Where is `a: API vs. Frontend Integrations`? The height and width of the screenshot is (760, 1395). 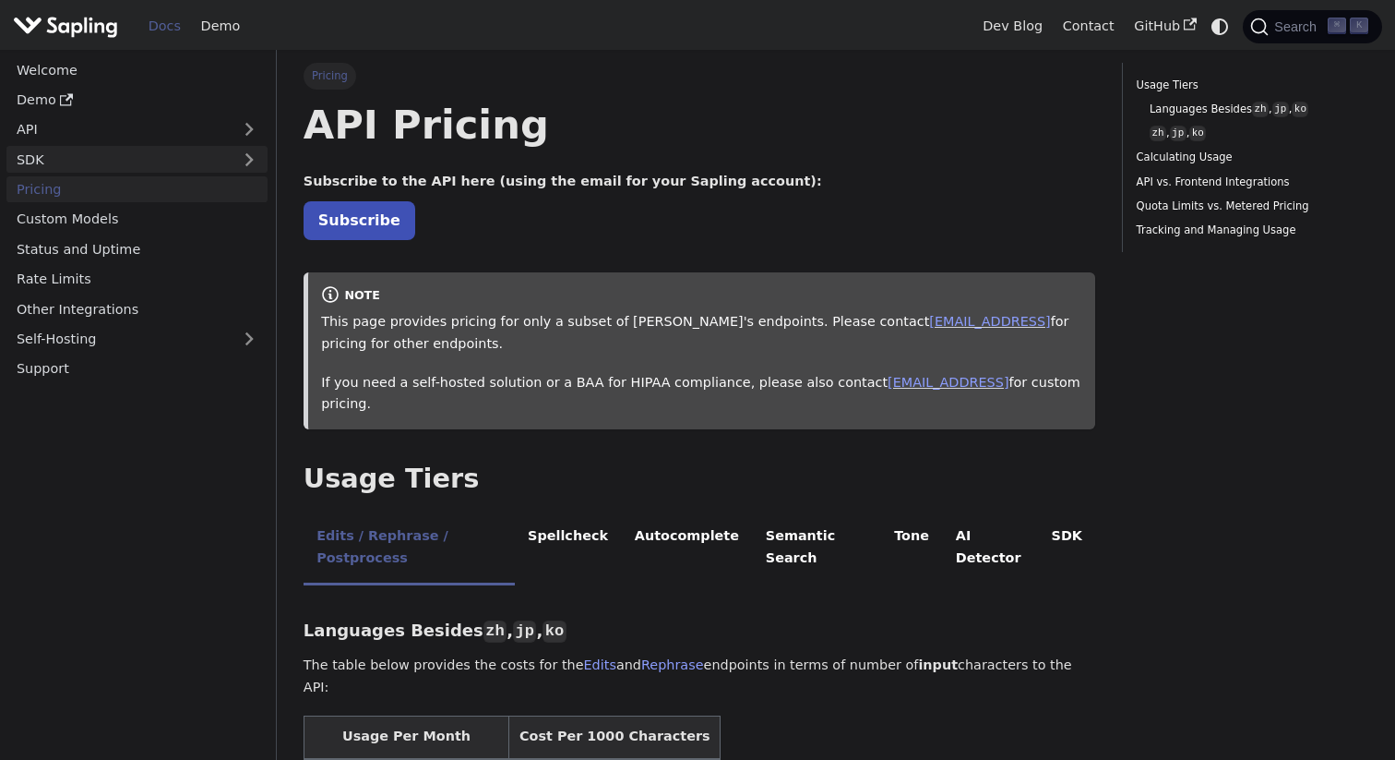 a: API vs. Frontend Integrations is located at coordinates (1250, 182).